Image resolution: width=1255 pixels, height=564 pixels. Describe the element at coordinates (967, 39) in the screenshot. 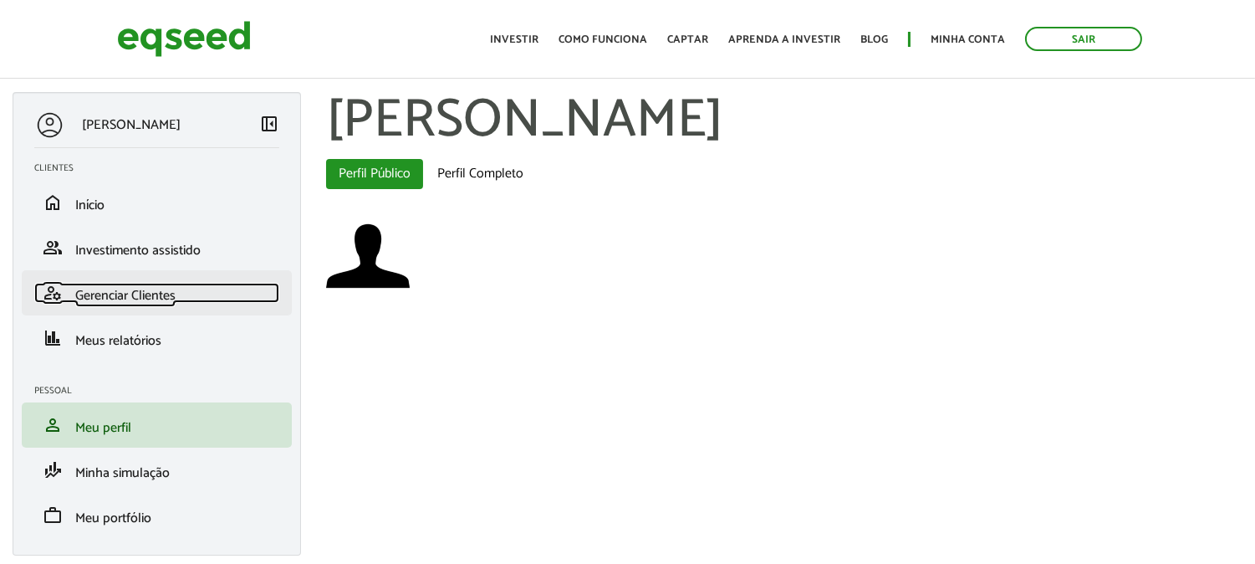

I see `a: Minha conta` at that location.